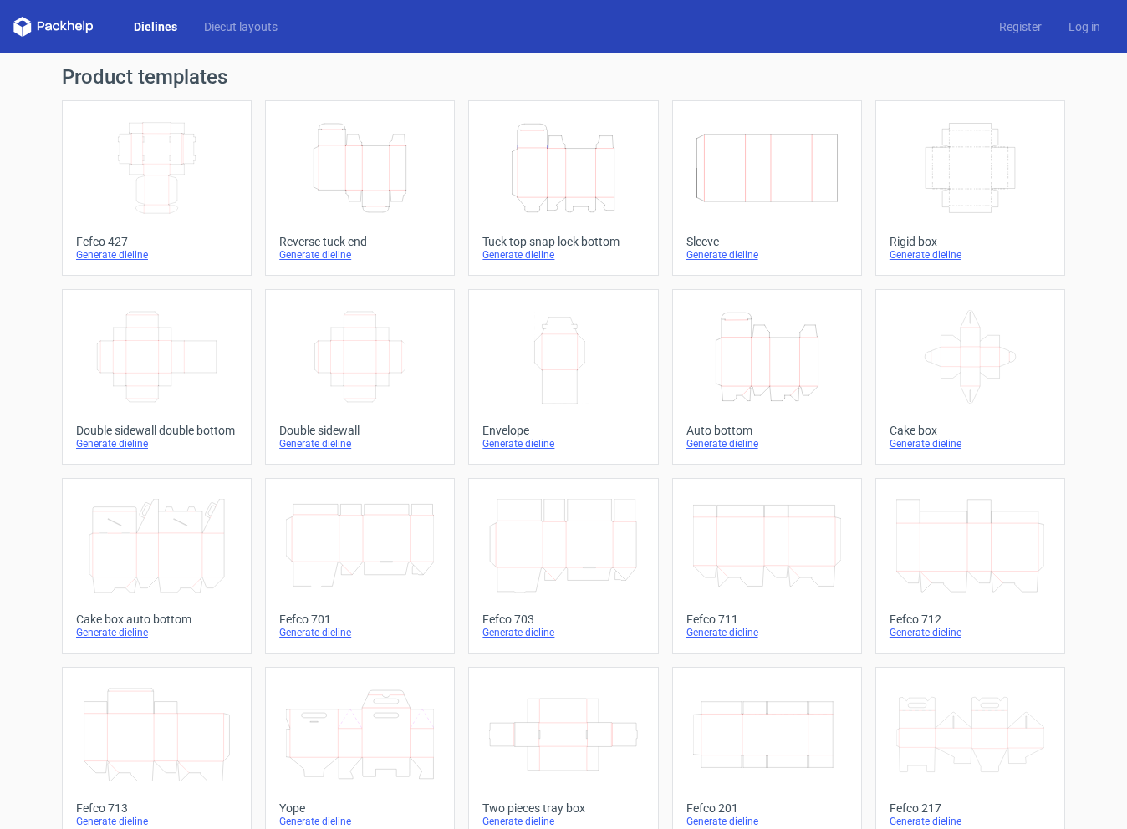 The image size is (1127, 829). I want to click on a: Fefco 703Generate dieline, so click(563, 566).